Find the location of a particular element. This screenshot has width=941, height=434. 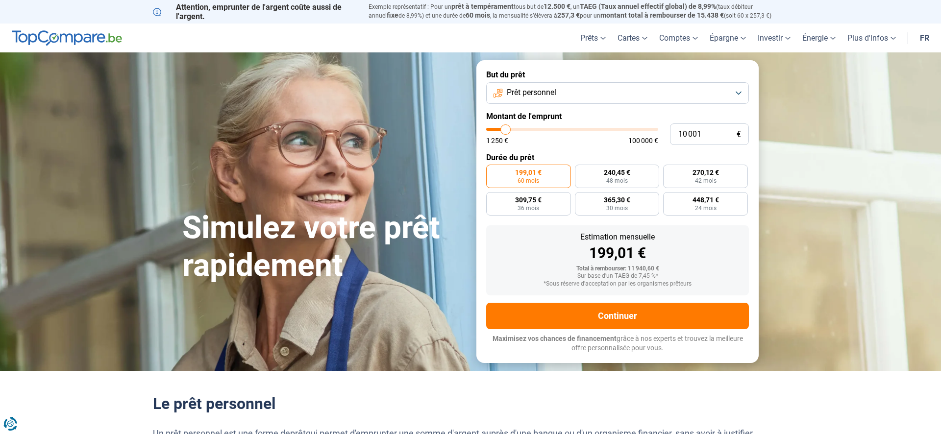

button: Continuer is located at coordinates (618, 316).